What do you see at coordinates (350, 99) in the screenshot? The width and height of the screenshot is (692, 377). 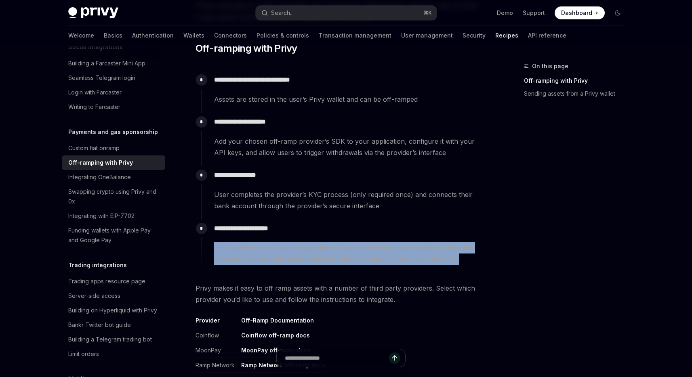 I see `span: Assets are stored in the user’s Privy wallet and can be off-ramped` at bounding box center [350, 99].